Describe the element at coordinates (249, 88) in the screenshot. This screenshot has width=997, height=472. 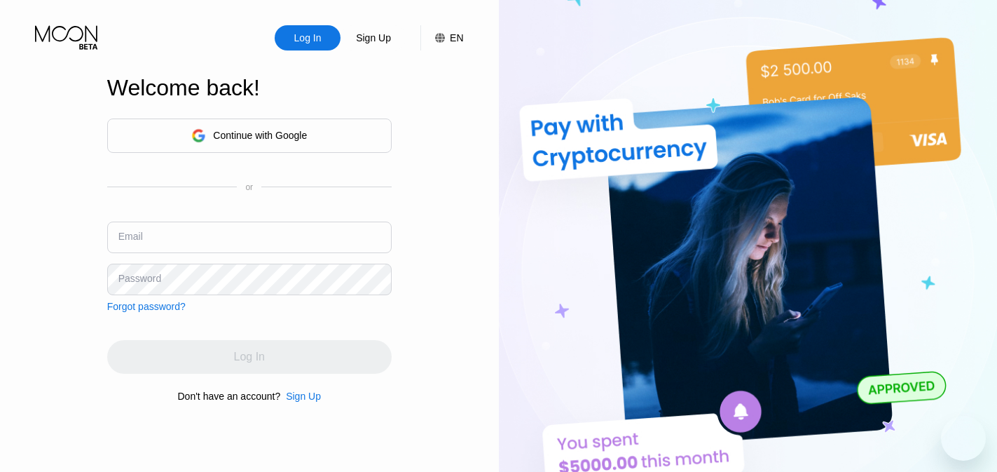
I see `div: Welcome back!` at that location.